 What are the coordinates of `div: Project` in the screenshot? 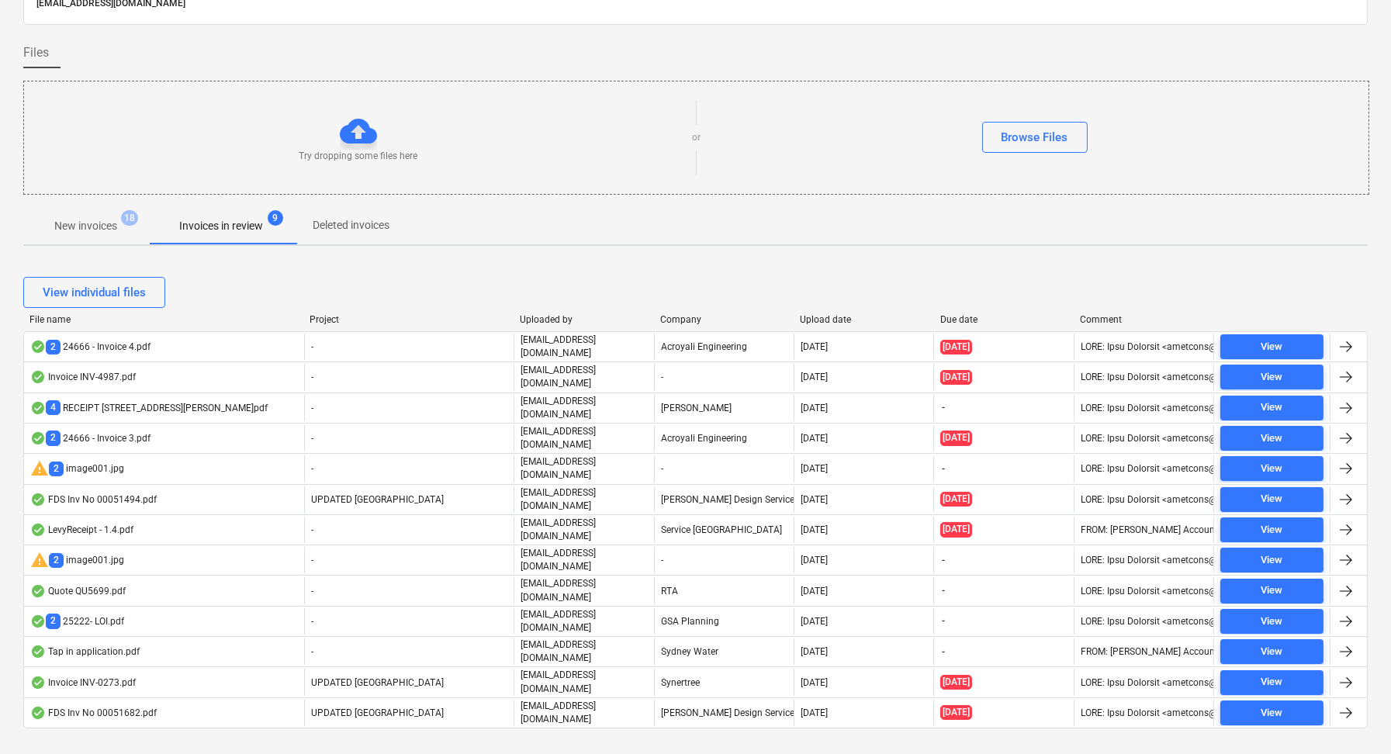 It's located at (408, 320).